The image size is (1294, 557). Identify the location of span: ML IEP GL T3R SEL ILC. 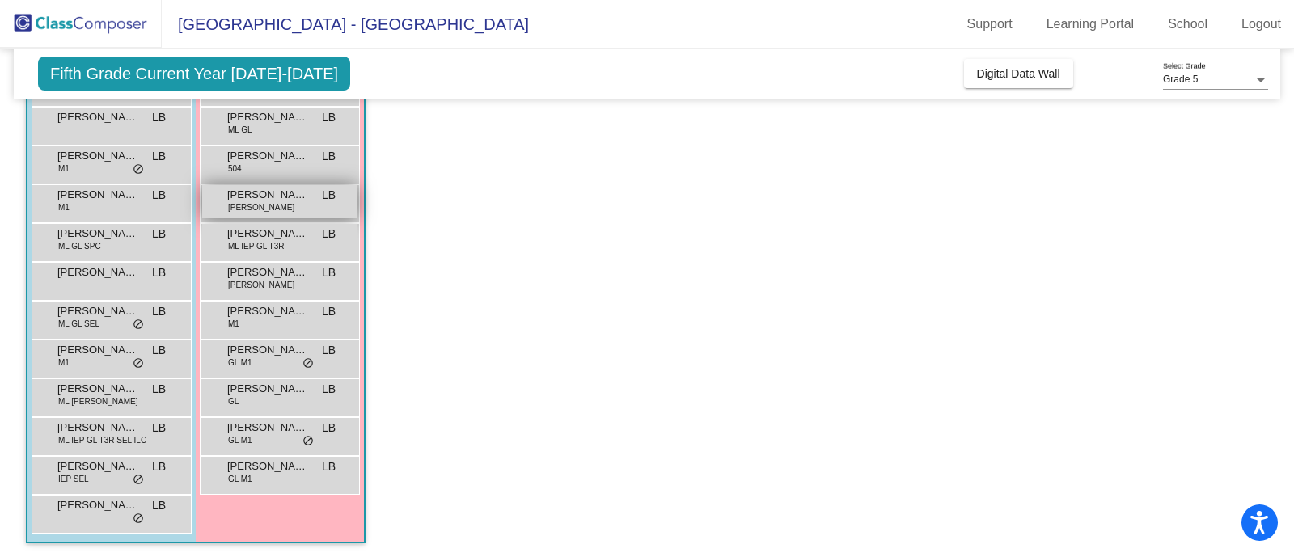
(102, 440).